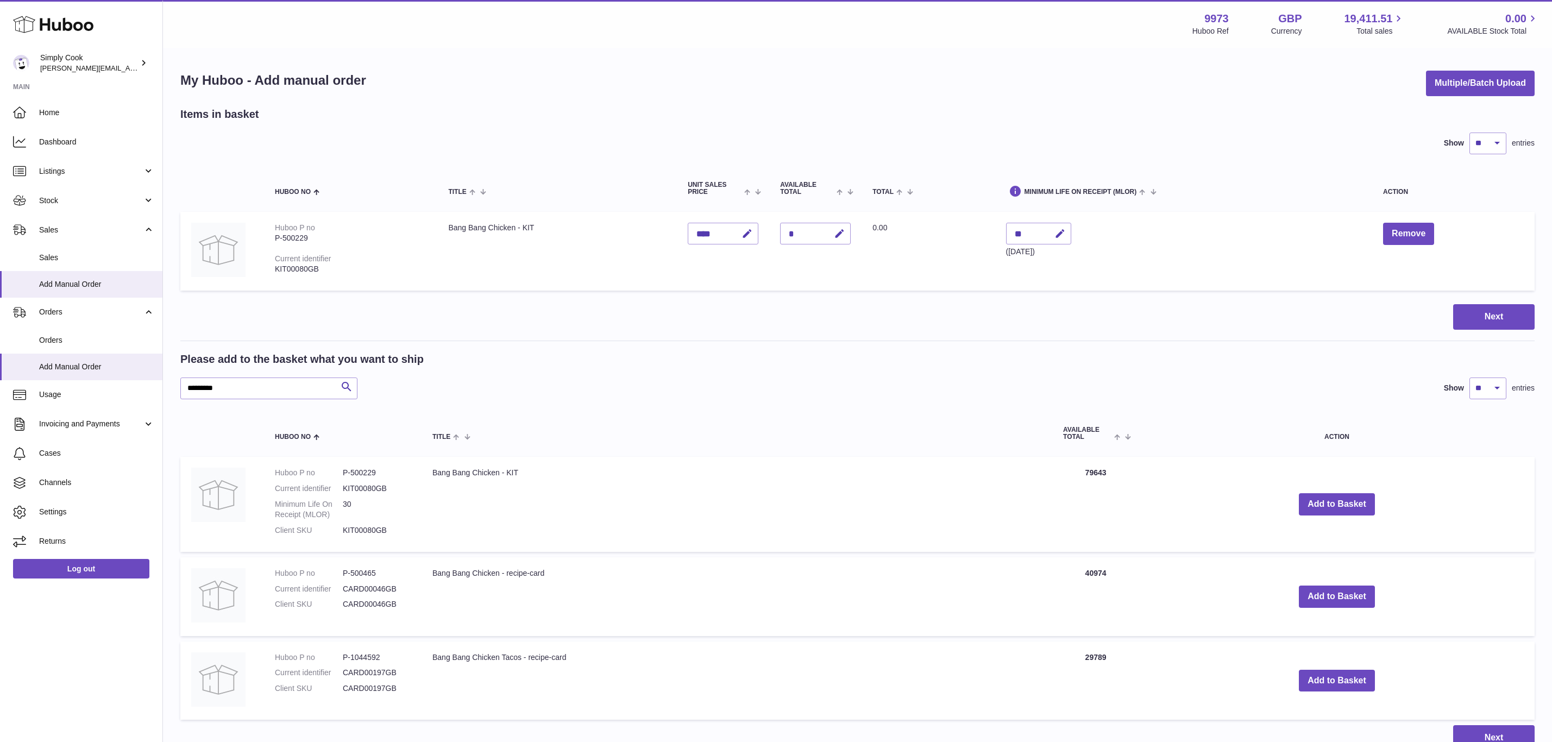 The height and width of the screenshot is (742, 1552). What do you see at coordinates (376, 657) in the screenshot?
I see `dd: P-1044592` at bounding box center [376, 657].